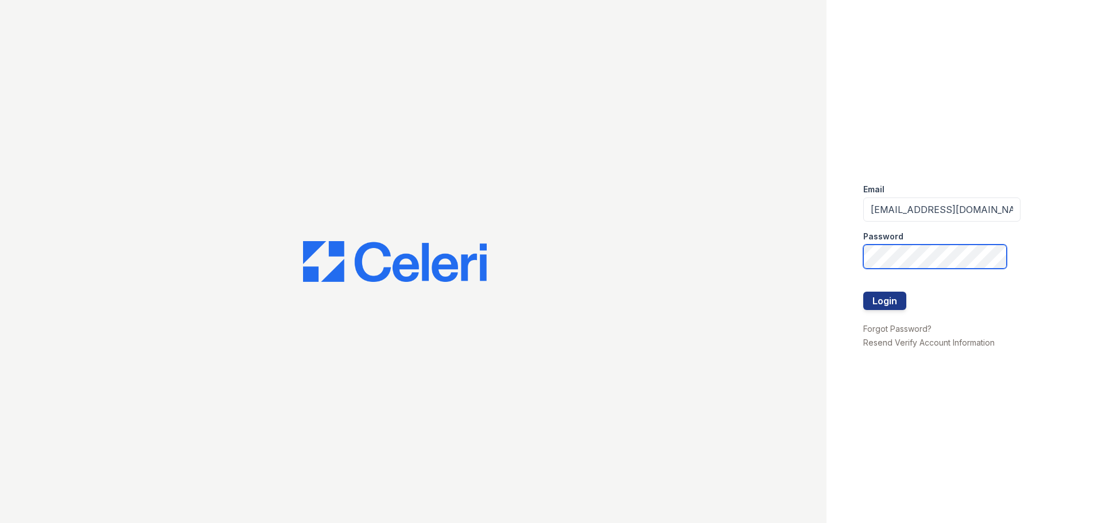 The height and width of the screenshot is (523, 1102). Describe the element at coordinates (897, 328) in the screenshot. I see `a: Forgot Password?` at that location.